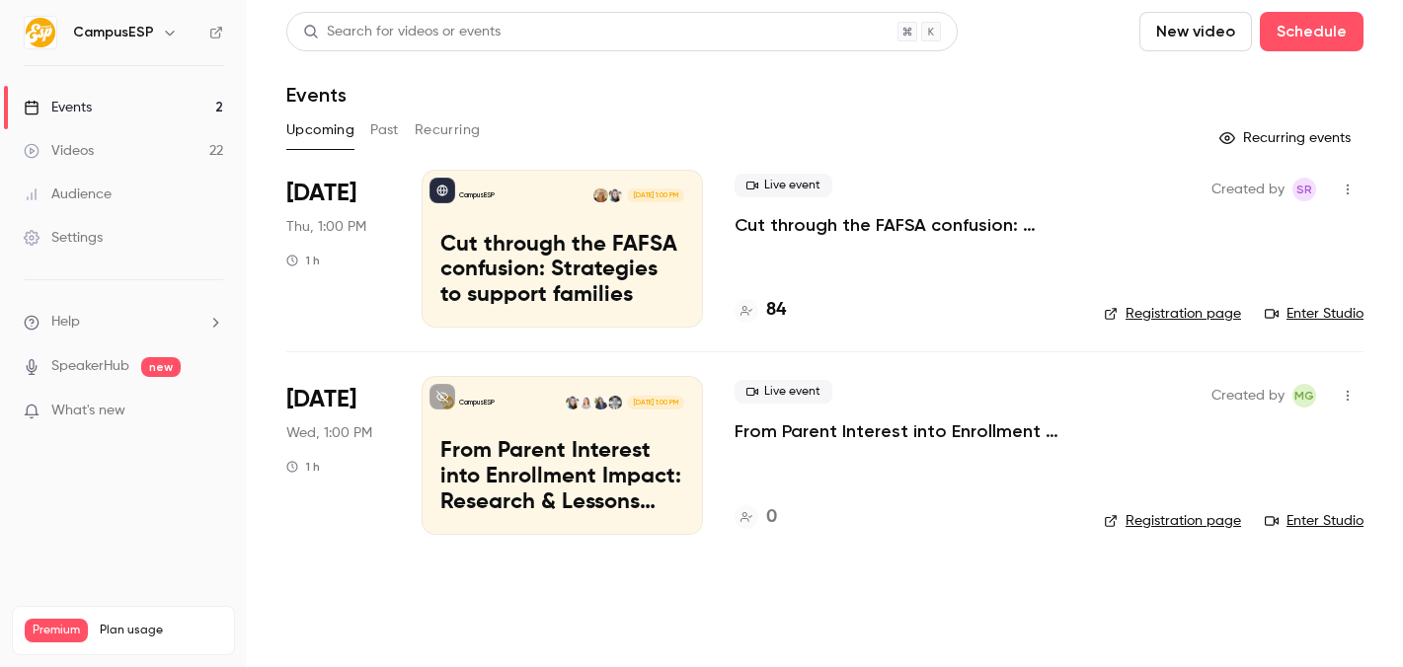 The height and width of the screenshot is (667, 1403). Describe the element at coordinates (1287, 138) in the screenshot. I see `button: Recurring events` at that location.